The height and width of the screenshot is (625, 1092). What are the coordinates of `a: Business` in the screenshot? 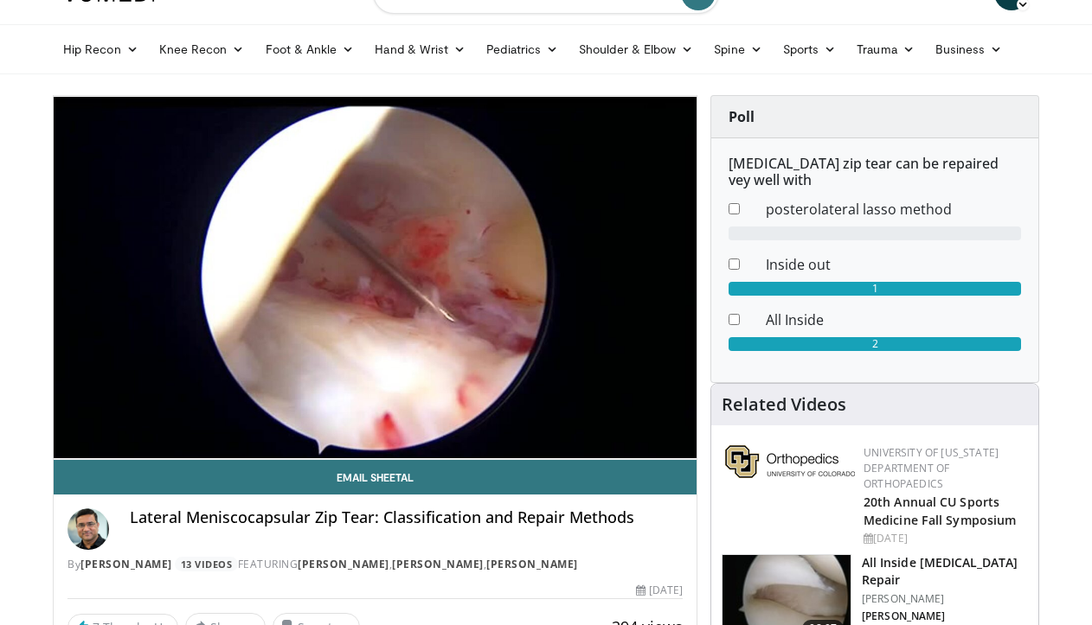 It's located at (969, 49).